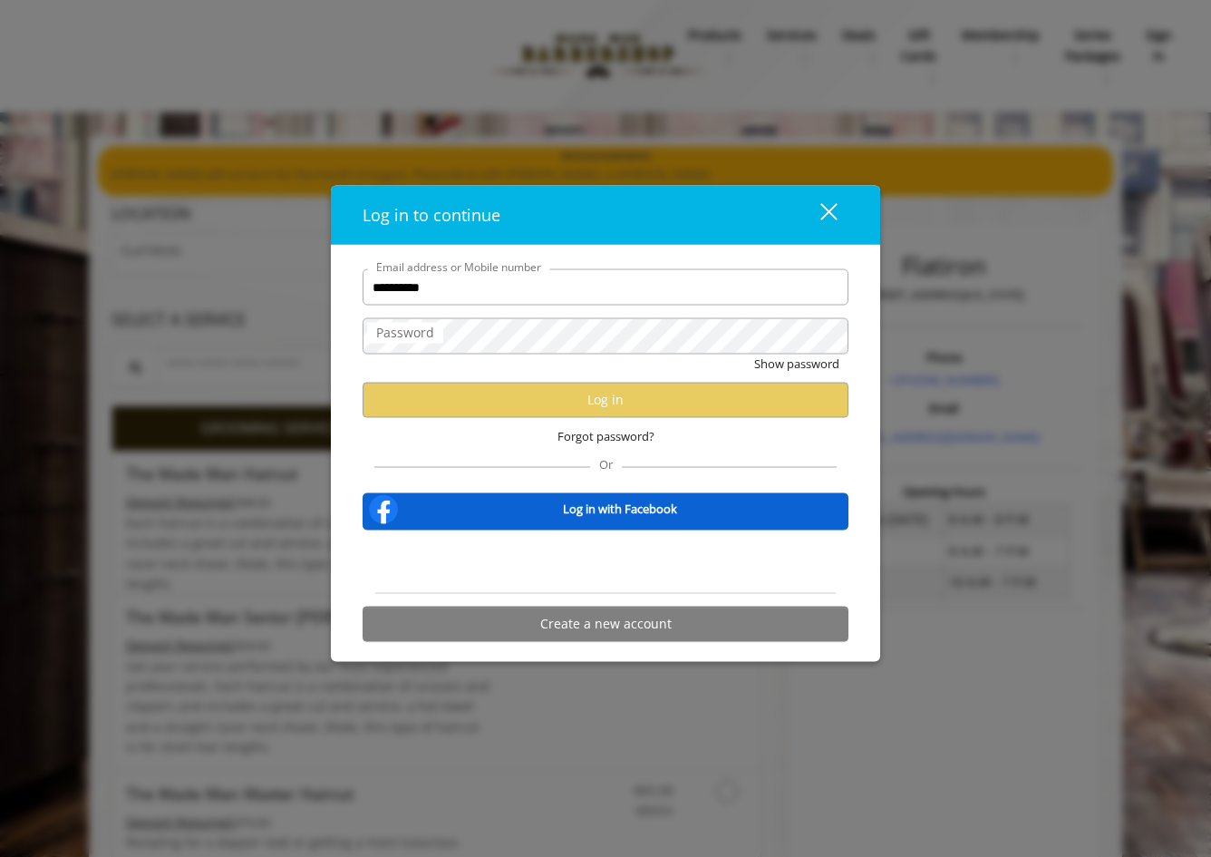 The height and width of the screenshot is (857, 1211). Describe the element at coordinates (818, 214) in the screenshot. I see `button: close dialog` at that location.